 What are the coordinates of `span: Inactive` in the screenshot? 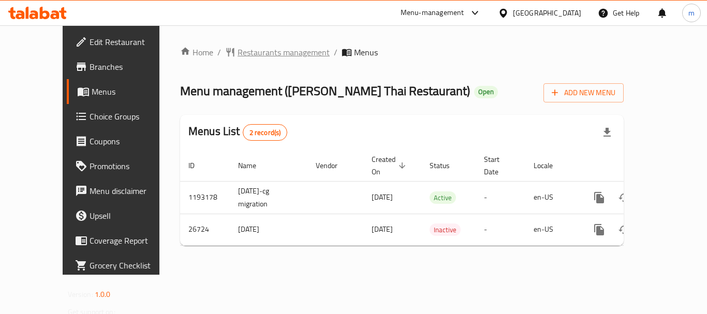 It's located at (445, 230).